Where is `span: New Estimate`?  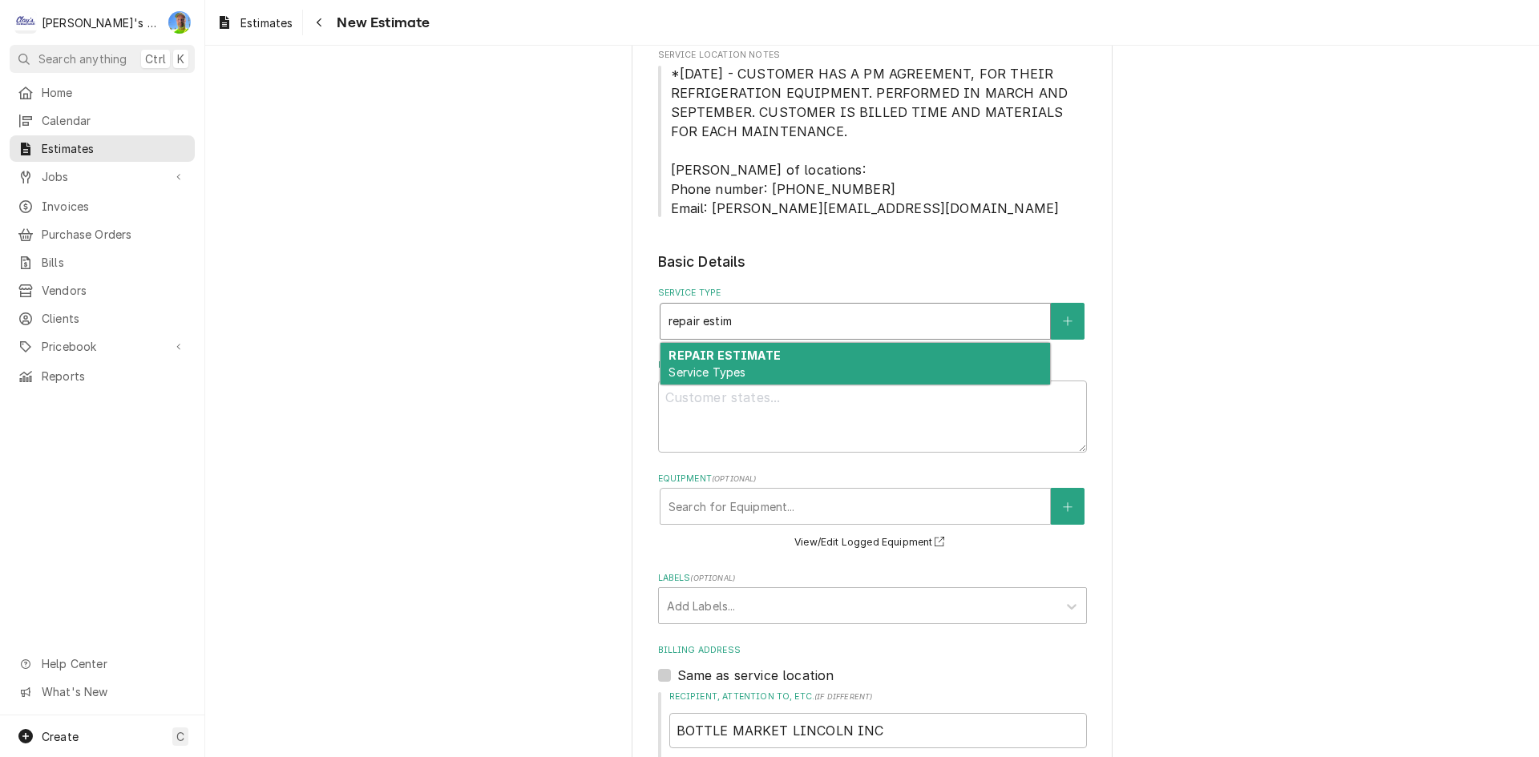
span: New Estimate is located at coordinates (381, 22).